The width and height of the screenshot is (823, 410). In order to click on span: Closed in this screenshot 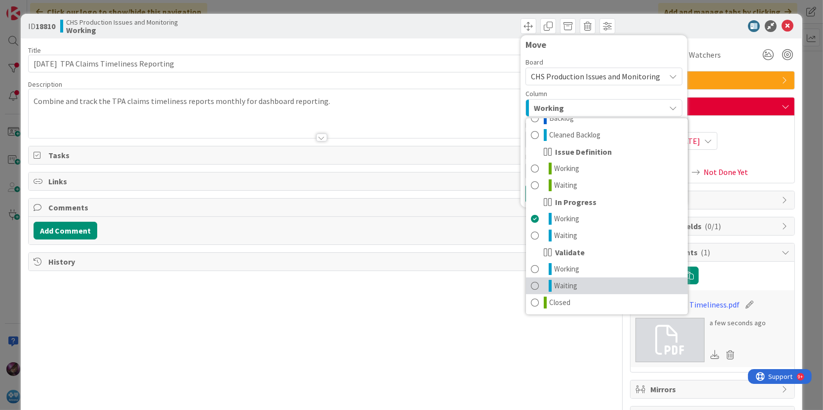, I will do `click(559, 303)`.